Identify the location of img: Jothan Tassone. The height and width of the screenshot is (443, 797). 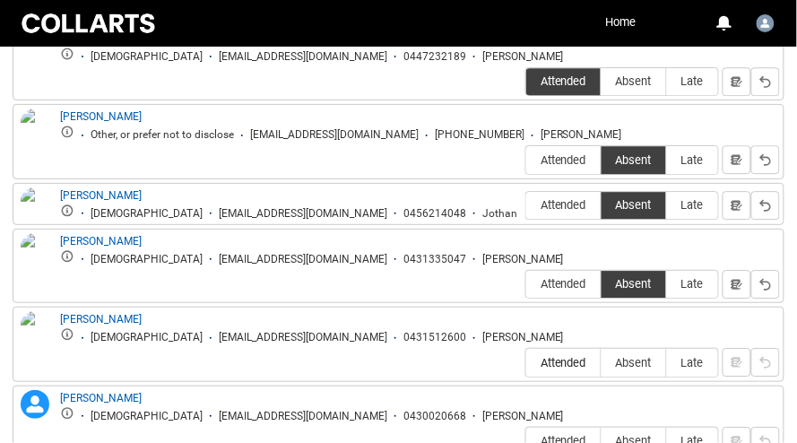
(35, 207).